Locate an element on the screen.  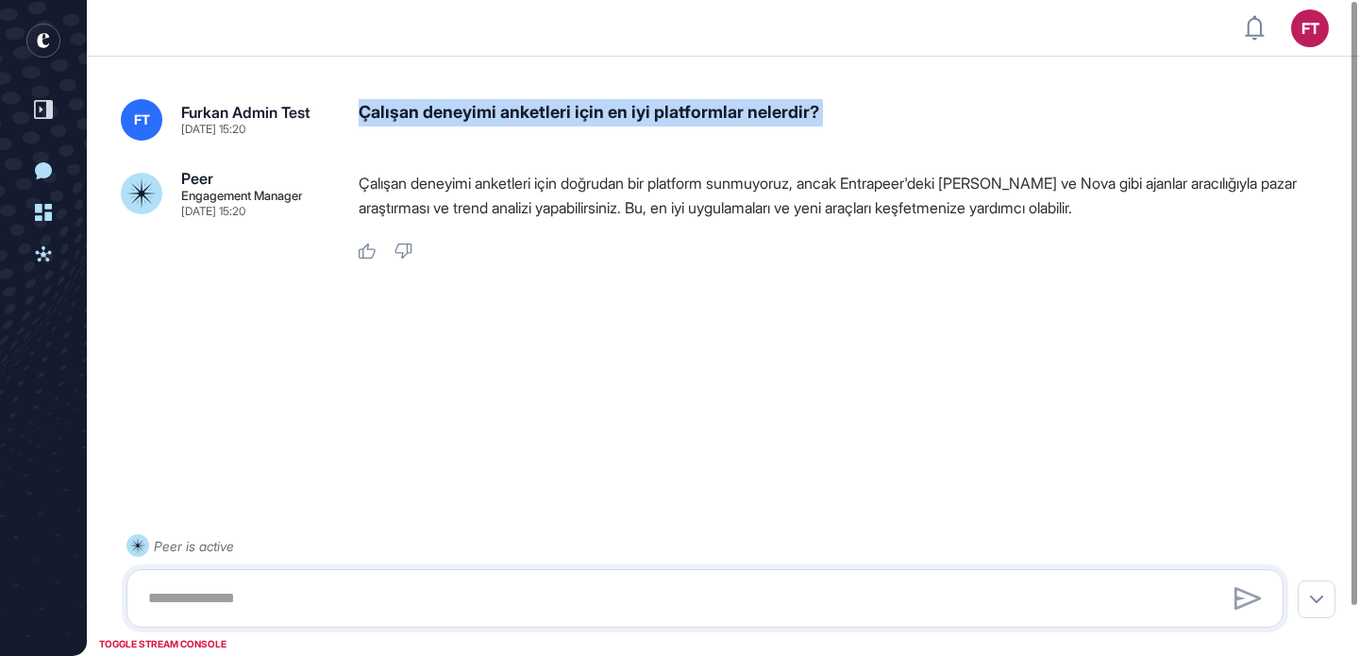
div: Engagement Manager is located at coordinates (242, 195).